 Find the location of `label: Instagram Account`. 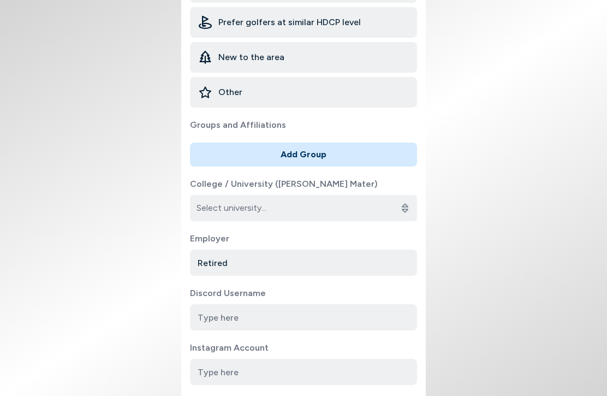

label: Instagram Account is located at coordinates (304, 348).